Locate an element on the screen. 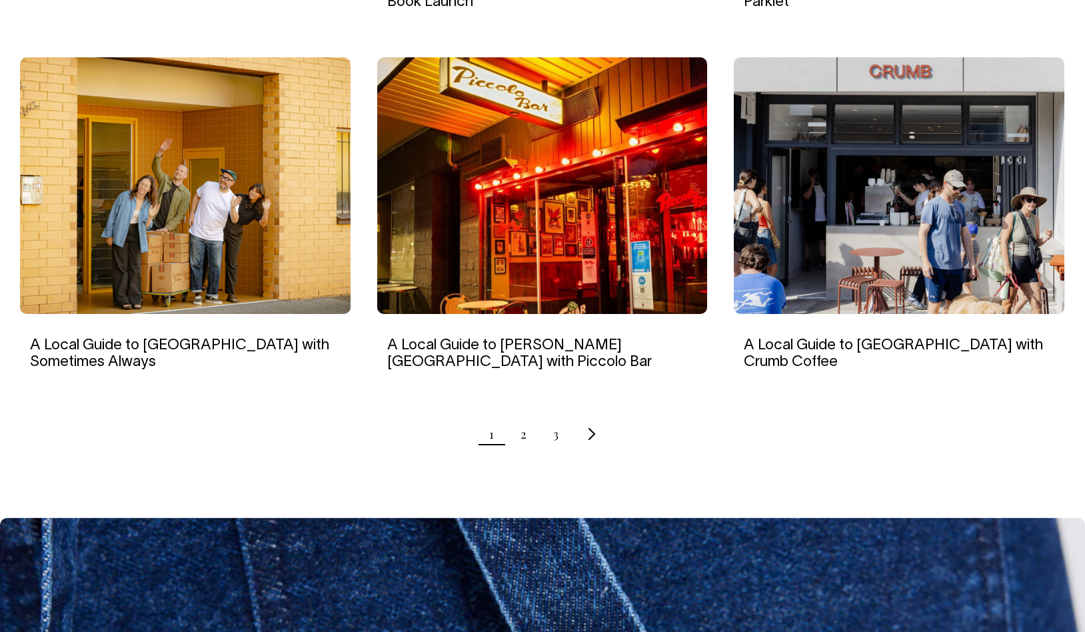 The height and width of the screenshot is (632, 1085). img: A Local Guide to Potts Point with Piccolo Bar is located at coordinates (543, 185).